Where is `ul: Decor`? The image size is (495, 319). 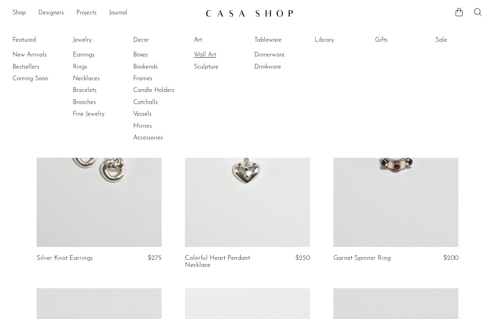 ul: Decor is located at coordinates (163, 89).